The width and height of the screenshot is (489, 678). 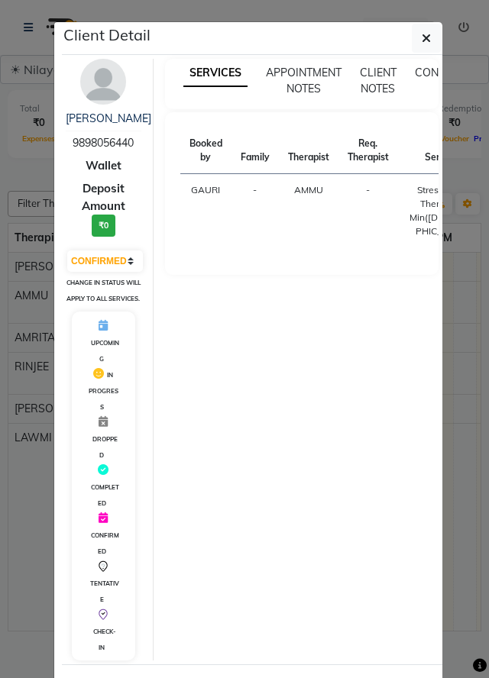 What do you see at coordinates (105, 591) in the screenshot?
I see `span: TENTATIVE` at bounding box center [105, 591].